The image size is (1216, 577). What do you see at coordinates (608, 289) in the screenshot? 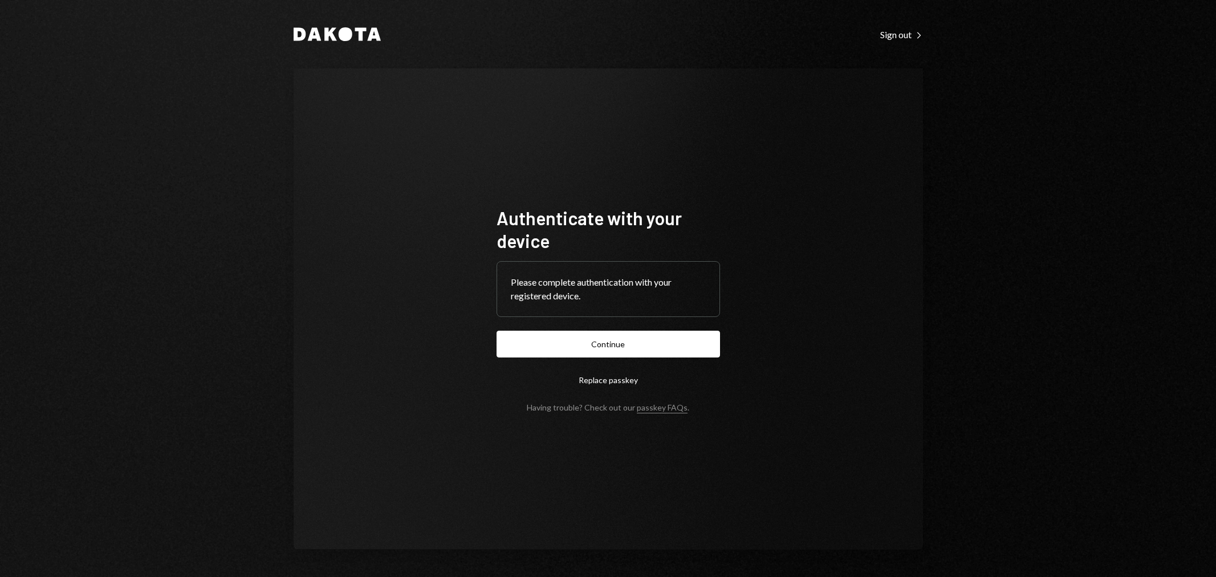
I see `div: Please complete authentication with your registered device.` at bounding box center [608, 289].